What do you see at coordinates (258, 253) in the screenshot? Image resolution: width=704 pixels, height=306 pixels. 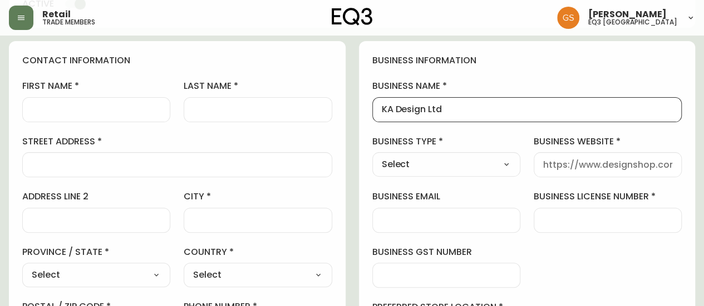 I see `label: country` at bounding box center [258, 253].